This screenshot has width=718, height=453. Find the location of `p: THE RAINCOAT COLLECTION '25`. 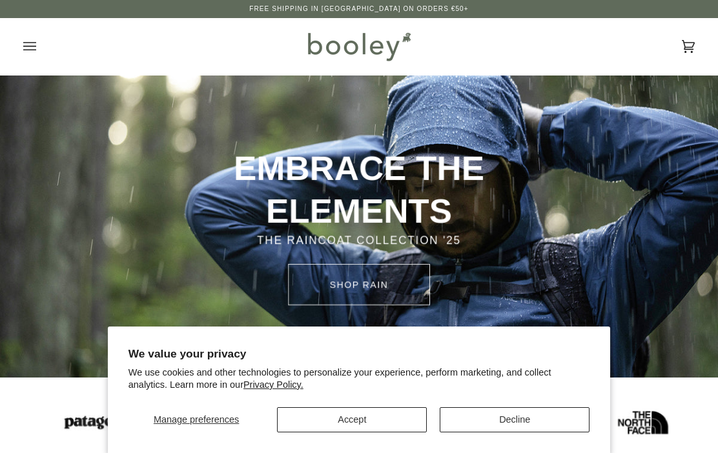

p: THE RAINCOAT COLLECTION '25 is located at coordinates (359, 241).